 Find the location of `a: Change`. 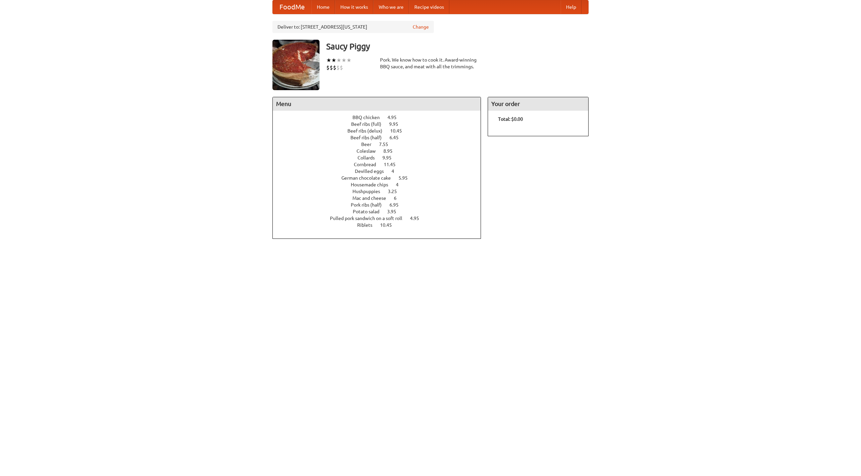

a: Change is located at coordinates (421, 27).